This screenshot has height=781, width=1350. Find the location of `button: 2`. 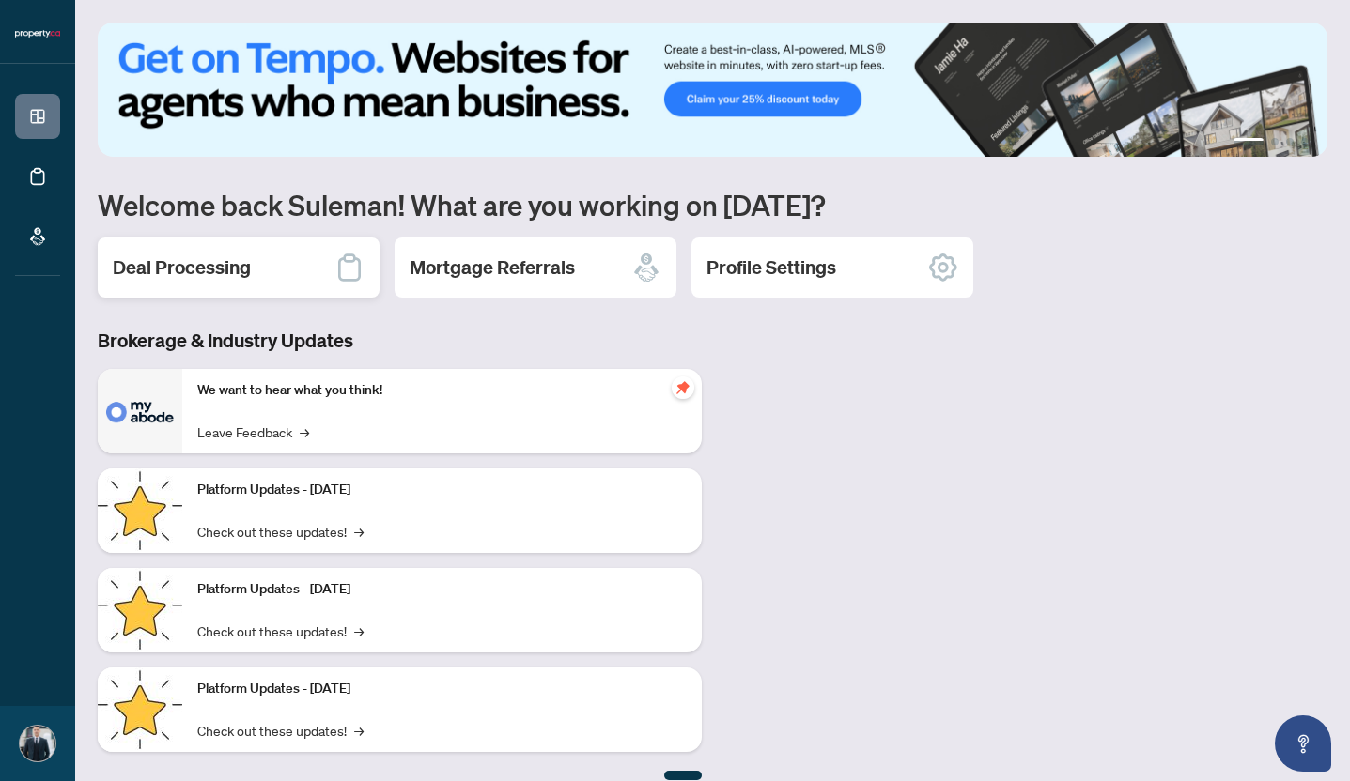

button: 2 is located at coordinates (1275, 142).